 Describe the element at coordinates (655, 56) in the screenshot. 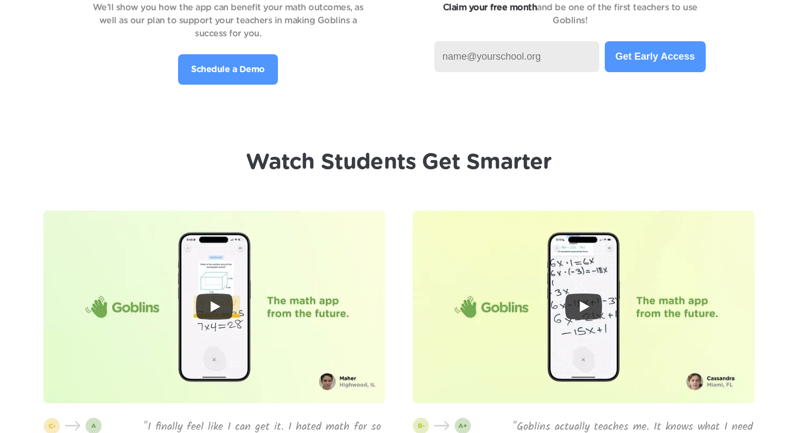

I see `button: Get Early Access` at that location.